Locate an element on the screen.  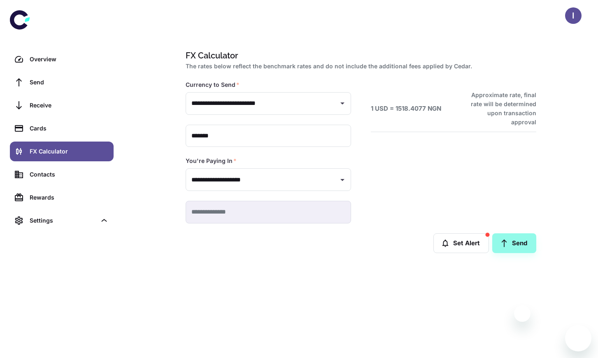
div: I is located at coordinates (573, 16).